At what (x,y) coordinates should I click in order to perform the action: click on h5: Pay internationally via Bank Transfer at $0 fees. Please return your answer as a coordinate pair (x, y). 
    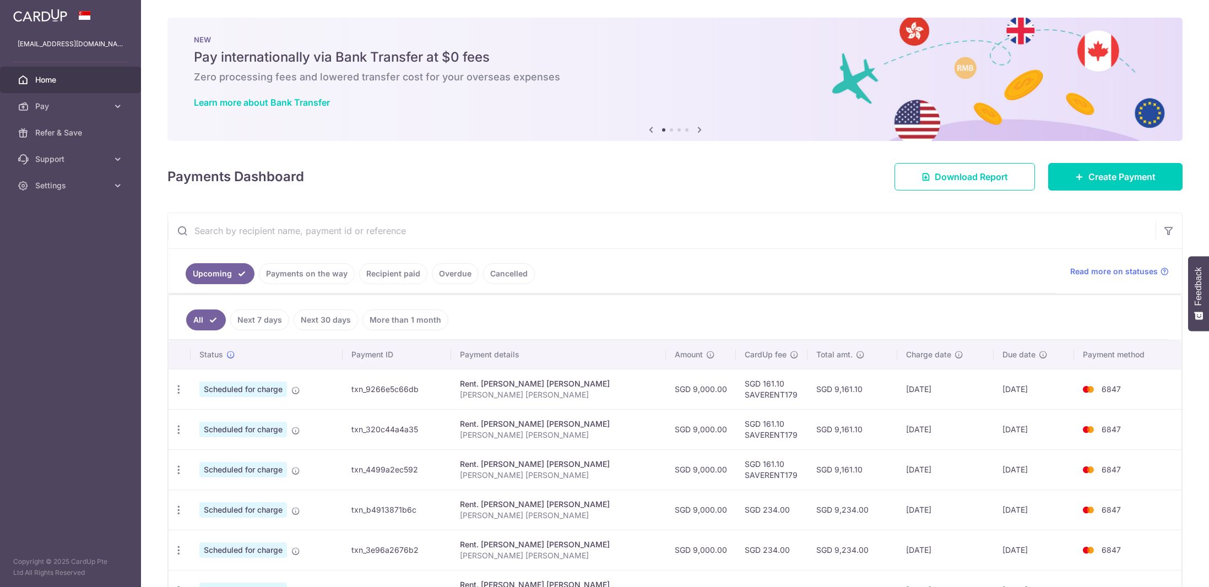
    Looking at the image, I should click on (675, 57).